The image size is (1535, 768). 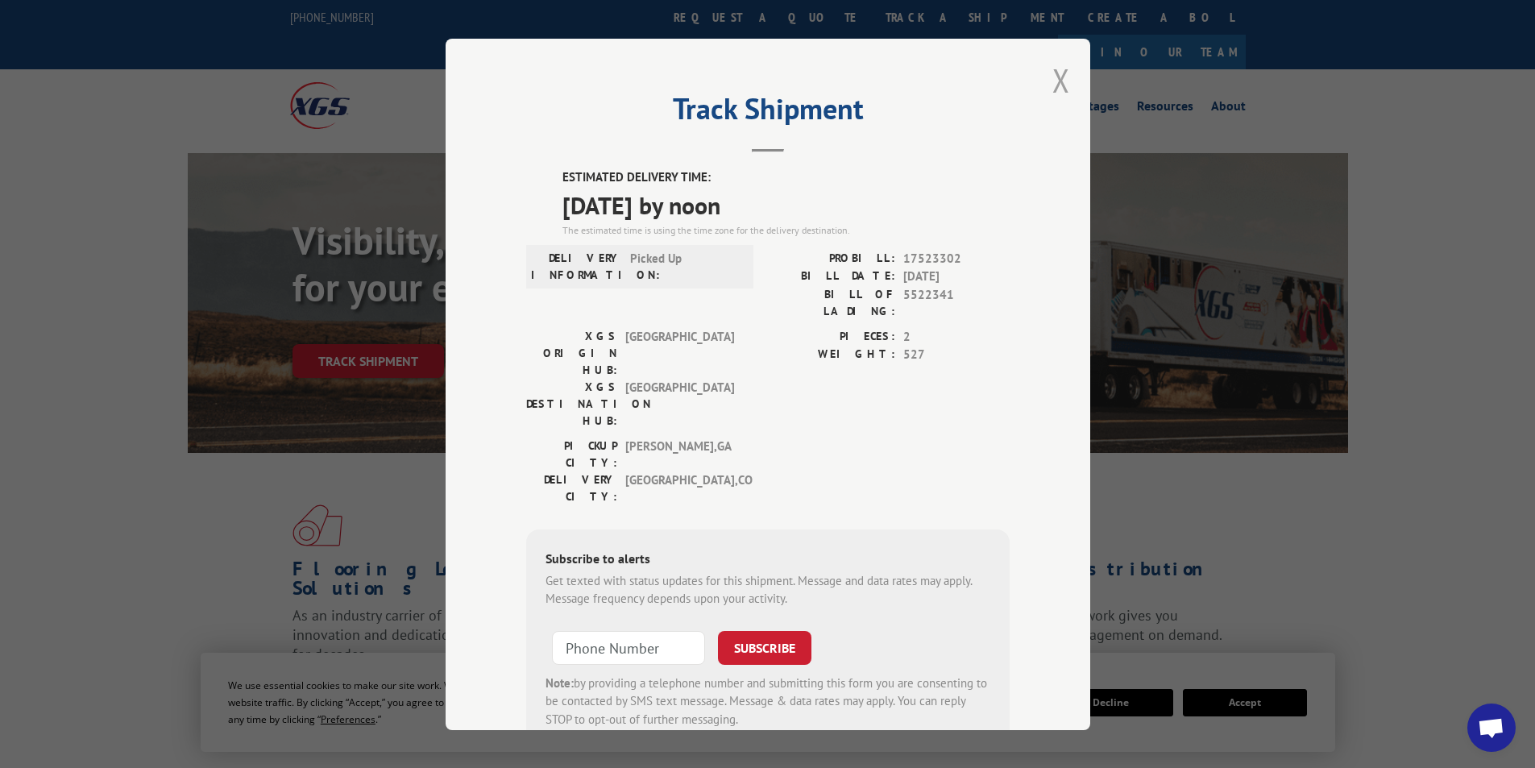 I want to click on label: BILL DATE:, so click(x=831, y=276).